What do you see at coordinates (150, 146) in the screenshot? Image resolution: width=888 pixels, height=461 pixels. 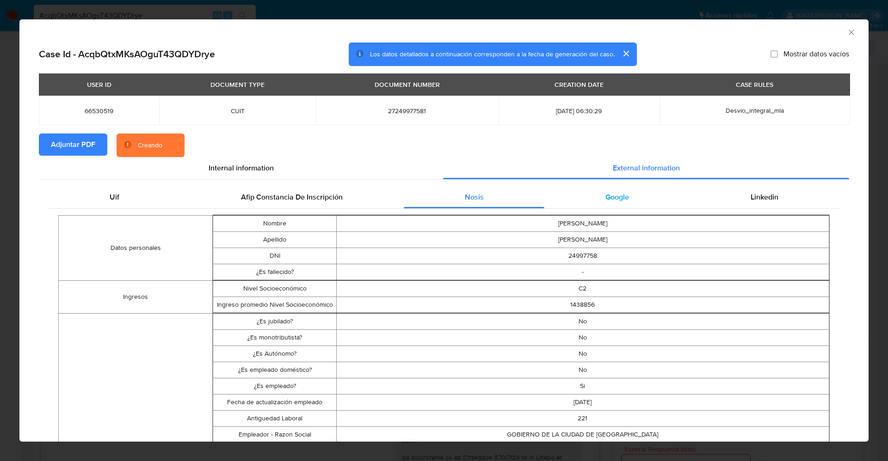 I see `div: Creando` at bounding box center [150, 146].